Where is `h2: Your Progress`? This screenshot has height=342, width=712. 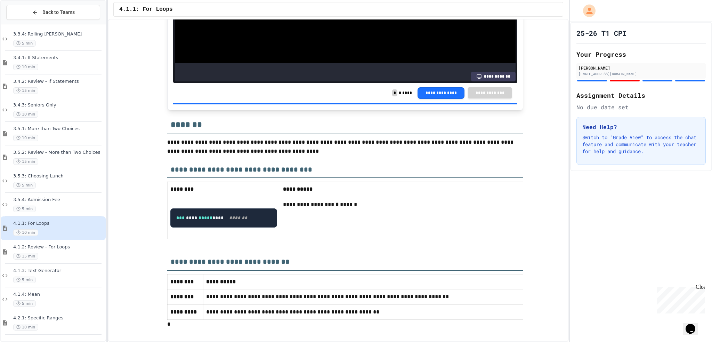
h2: Your Progress is located at coordinates (641, 54).